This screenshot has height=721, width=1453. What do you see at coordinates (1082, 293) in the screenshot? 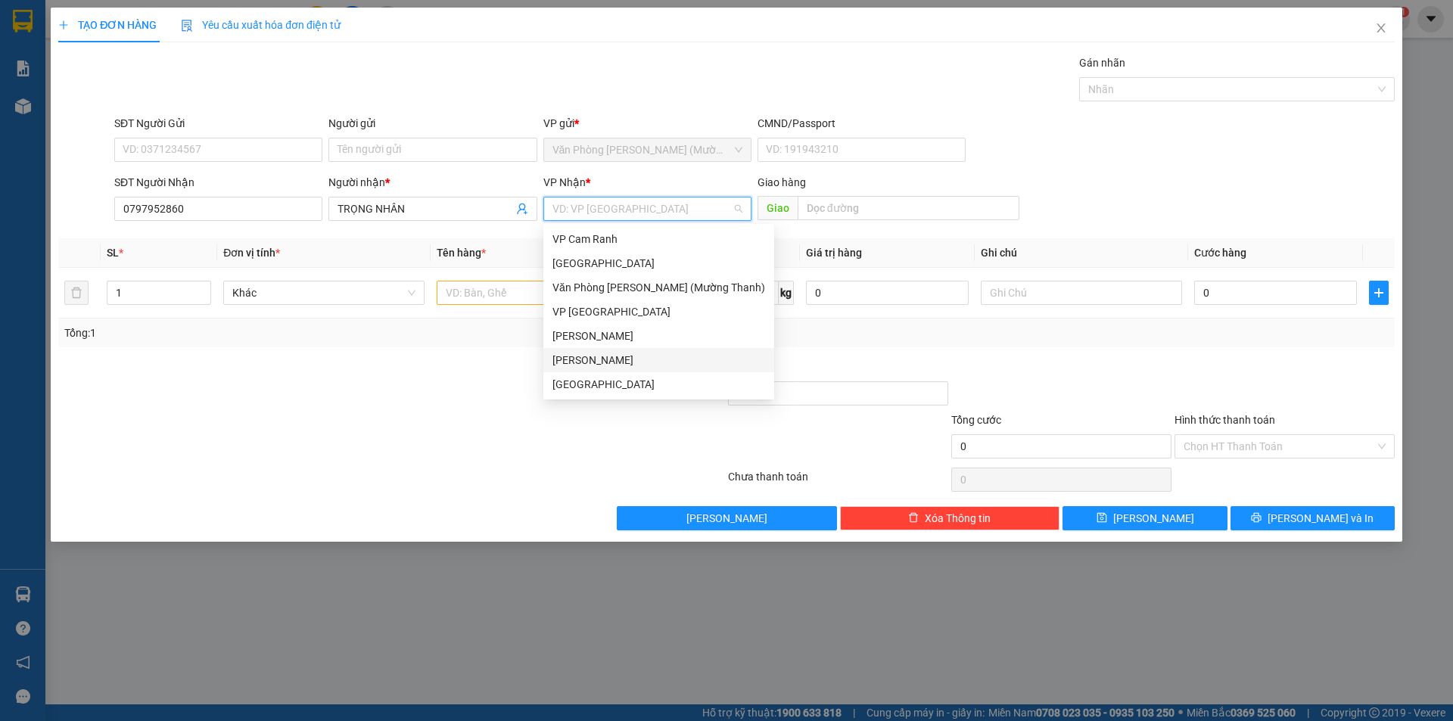
I see `input: Ghi Chú` at bounding box center [1082, 293].